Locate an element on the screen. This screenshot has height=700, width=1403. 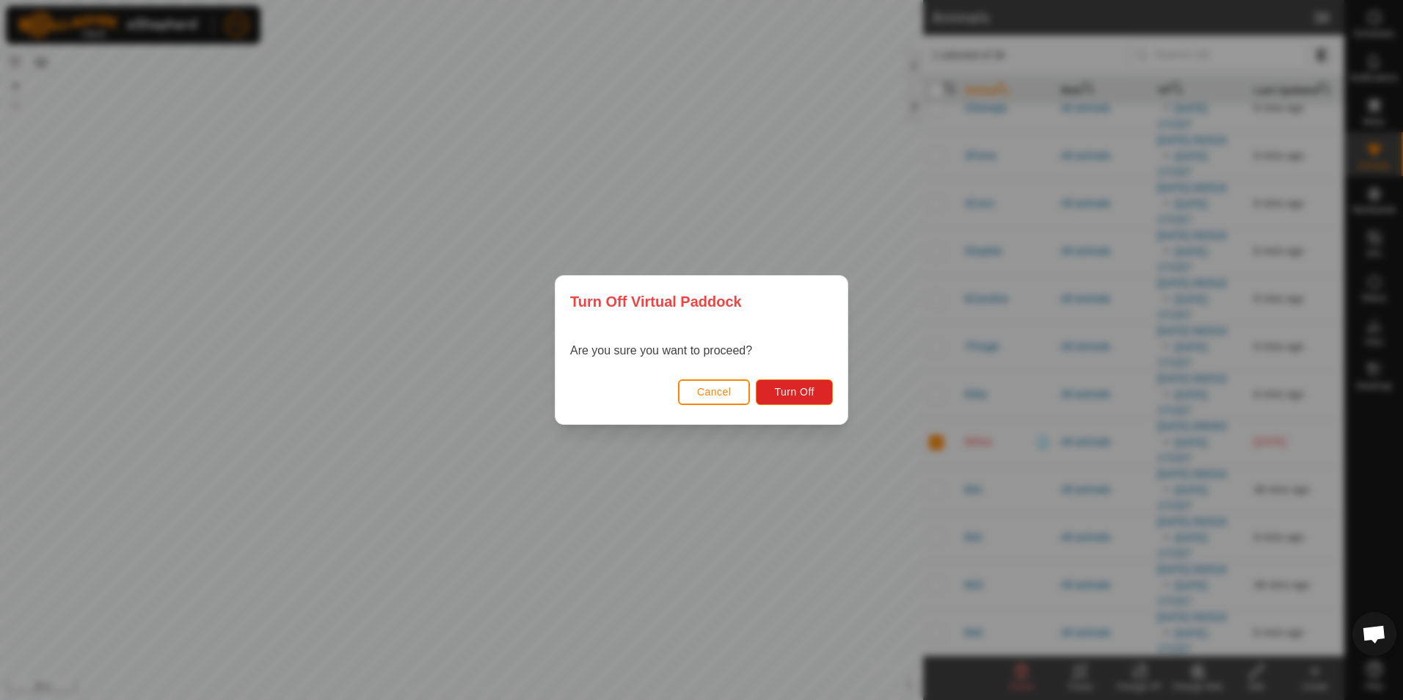
span: Cancel is located at coordinates (714, 392).